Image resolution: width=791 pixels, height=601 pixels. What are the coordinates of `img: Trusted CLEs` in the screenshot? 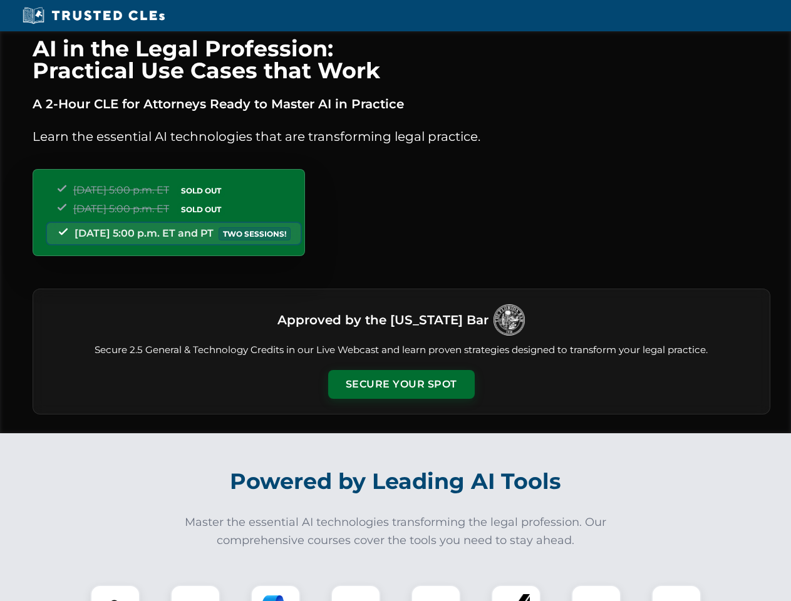 It's located at (93, 16).